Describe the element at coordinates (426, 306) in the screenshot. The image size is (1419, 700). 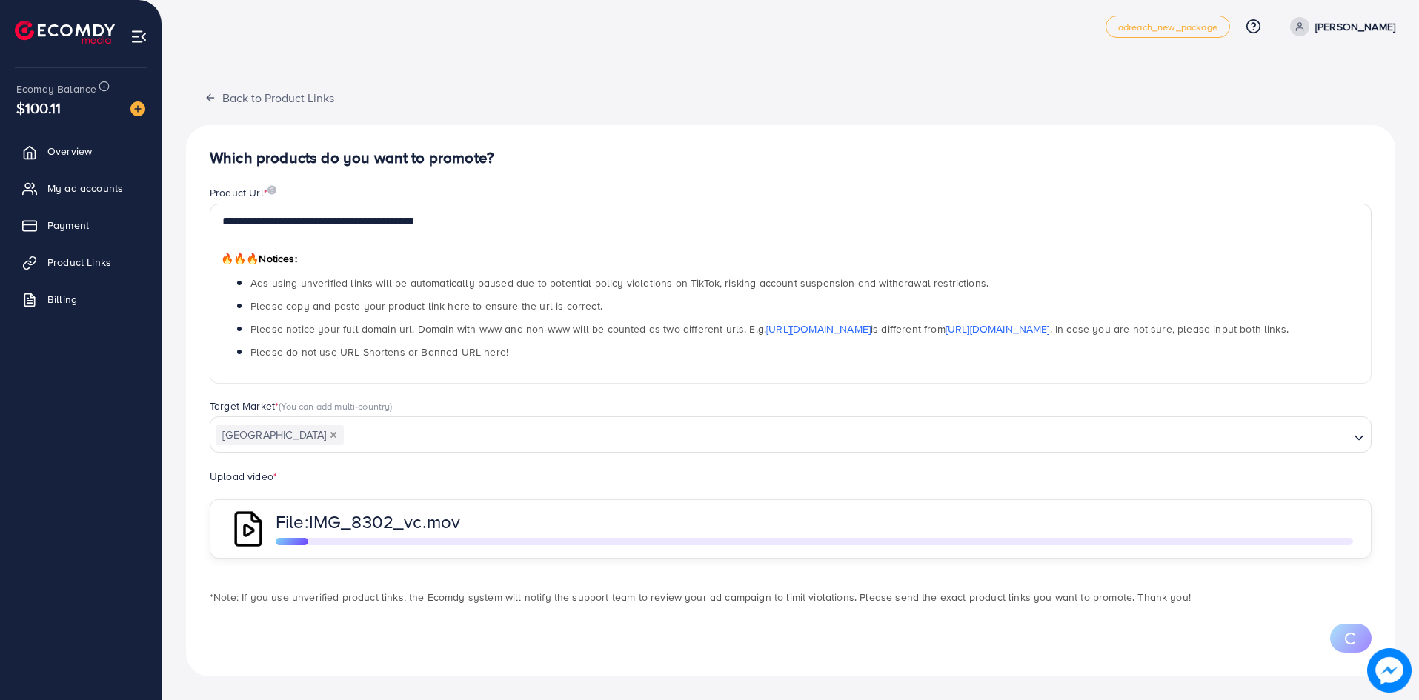
I see `span: Please copy and paste your product link here to ensure the url is correct.` at that location.